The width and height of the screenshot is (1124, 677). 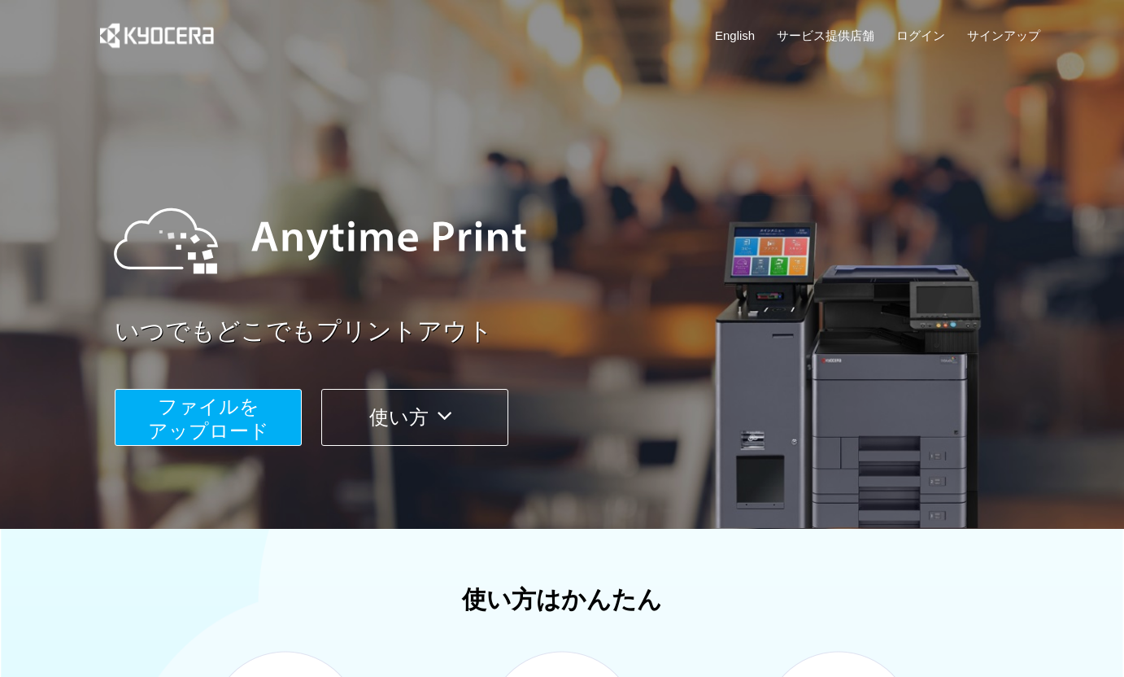 What do you see at coordinates (582, 331) in the screenshot?
I see `a: いつでもどこでもプリントアウト` at bounding box center [582, 331].